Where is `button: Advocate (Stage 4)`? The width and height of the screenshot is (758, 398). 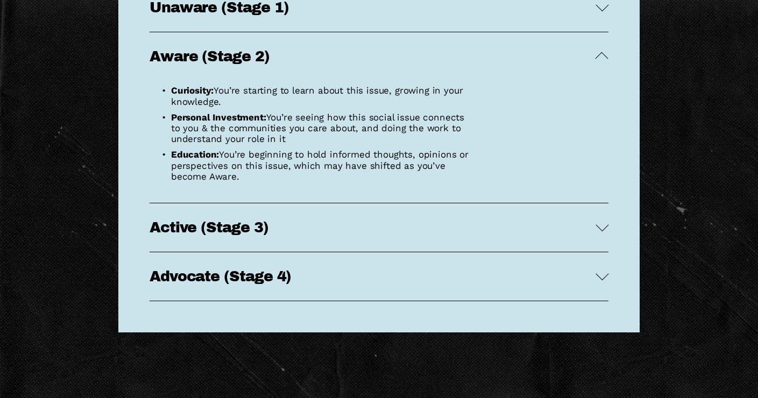
button: Advocate (Stage 4) is located at coordinates (379, 277).